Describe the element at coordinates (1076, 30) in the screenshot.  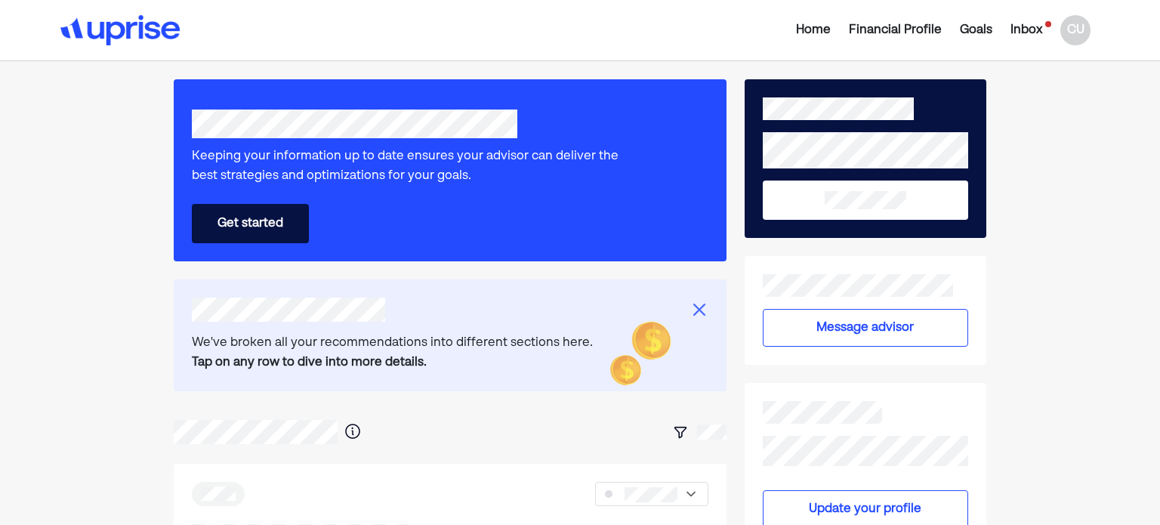
I see `div: CU` at that location.